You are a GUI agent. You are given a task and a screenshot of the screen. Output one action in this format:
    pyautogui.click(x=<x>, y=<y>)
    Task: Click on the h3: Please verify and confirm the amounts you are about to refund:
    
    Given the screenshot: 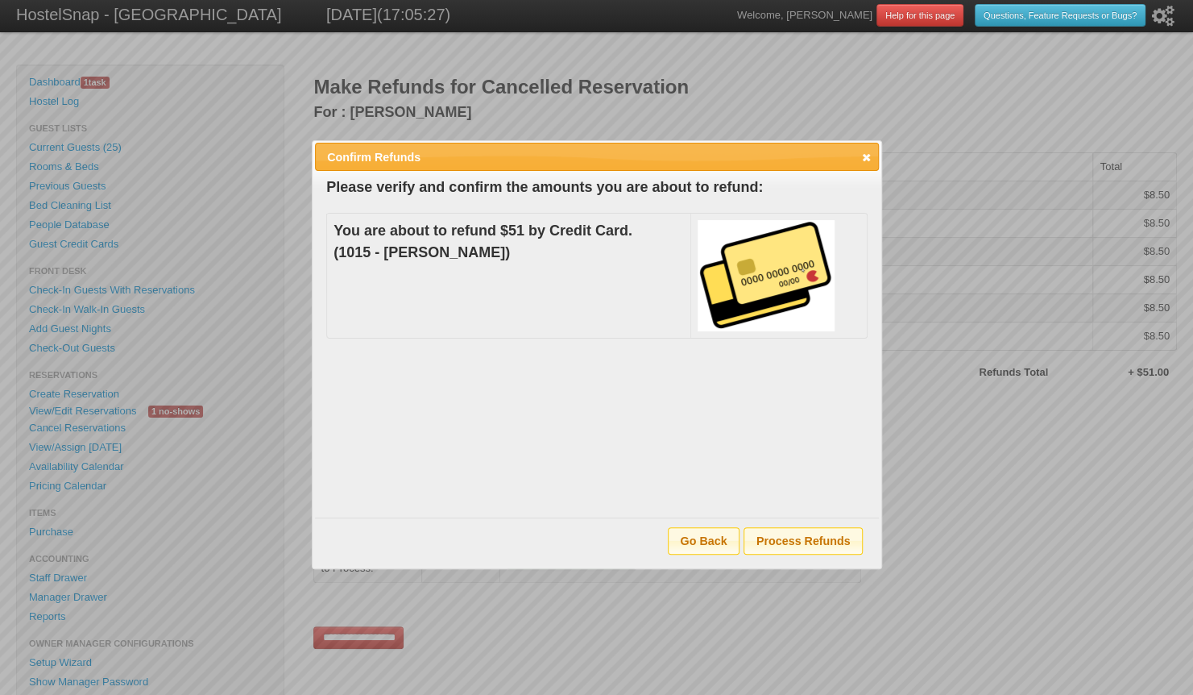 What is the action you would take?
    pyautogui.click(x=596, y=187)
    